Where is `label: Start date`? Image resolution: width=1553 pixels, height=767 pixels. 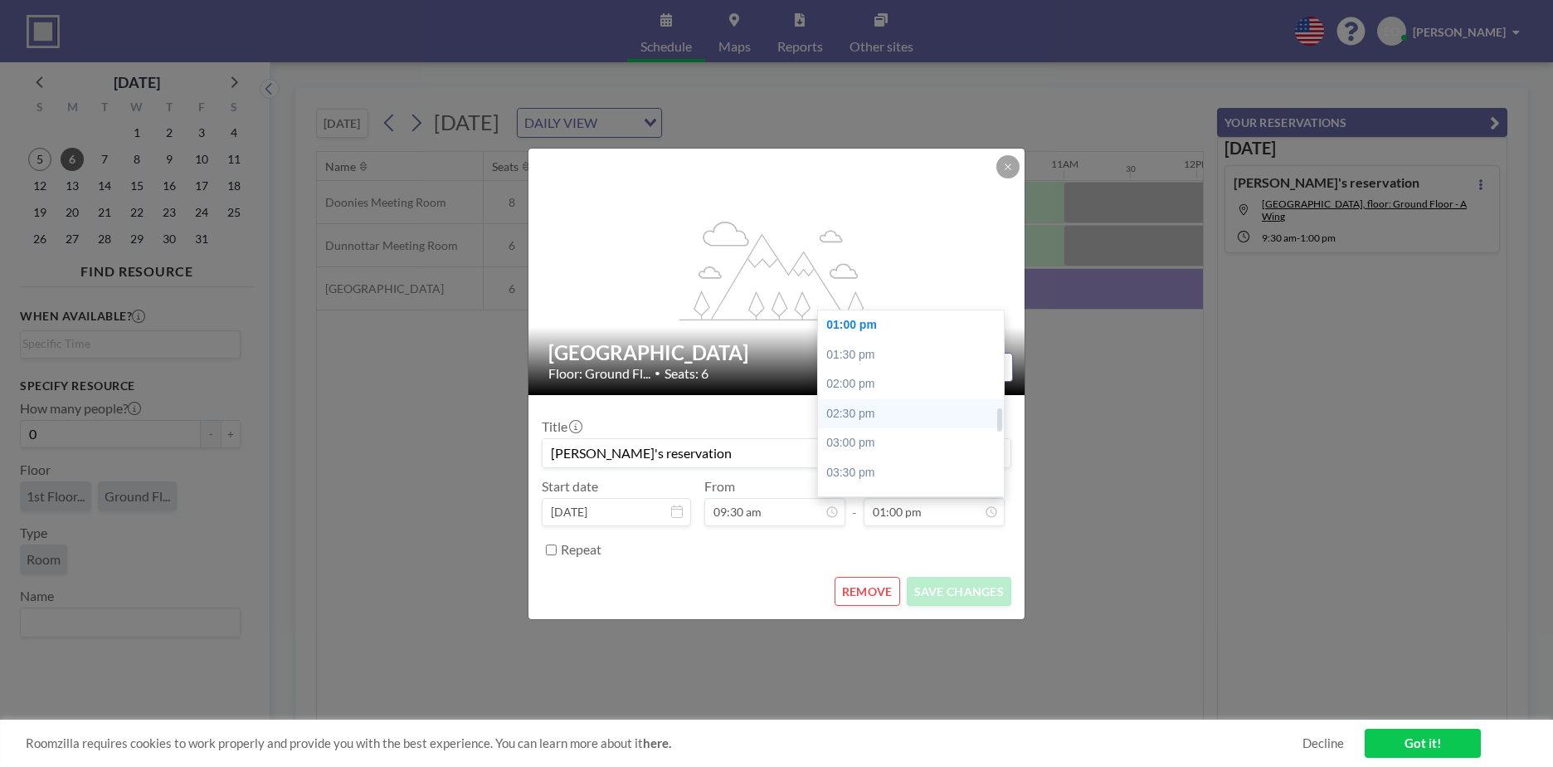
label: Start date is located at coordinates (570, 486).